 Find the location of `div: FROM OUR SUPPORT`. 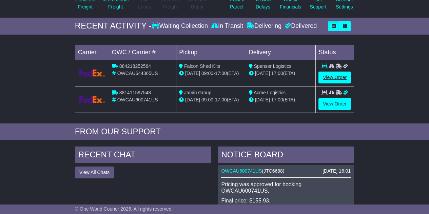

div: FROM OUR SUPPORT is located at coordinates (214, 131).